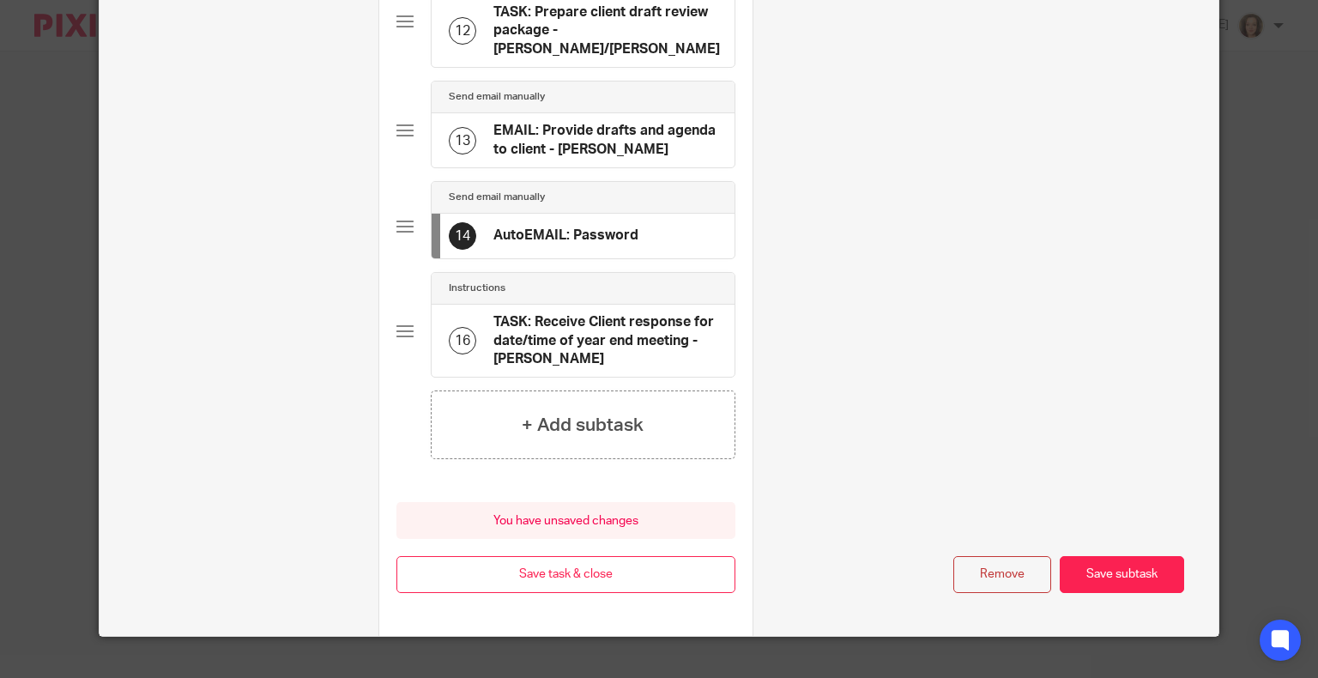  I want to click on h4: AutoEMAIL: Password, so click(566, 235).